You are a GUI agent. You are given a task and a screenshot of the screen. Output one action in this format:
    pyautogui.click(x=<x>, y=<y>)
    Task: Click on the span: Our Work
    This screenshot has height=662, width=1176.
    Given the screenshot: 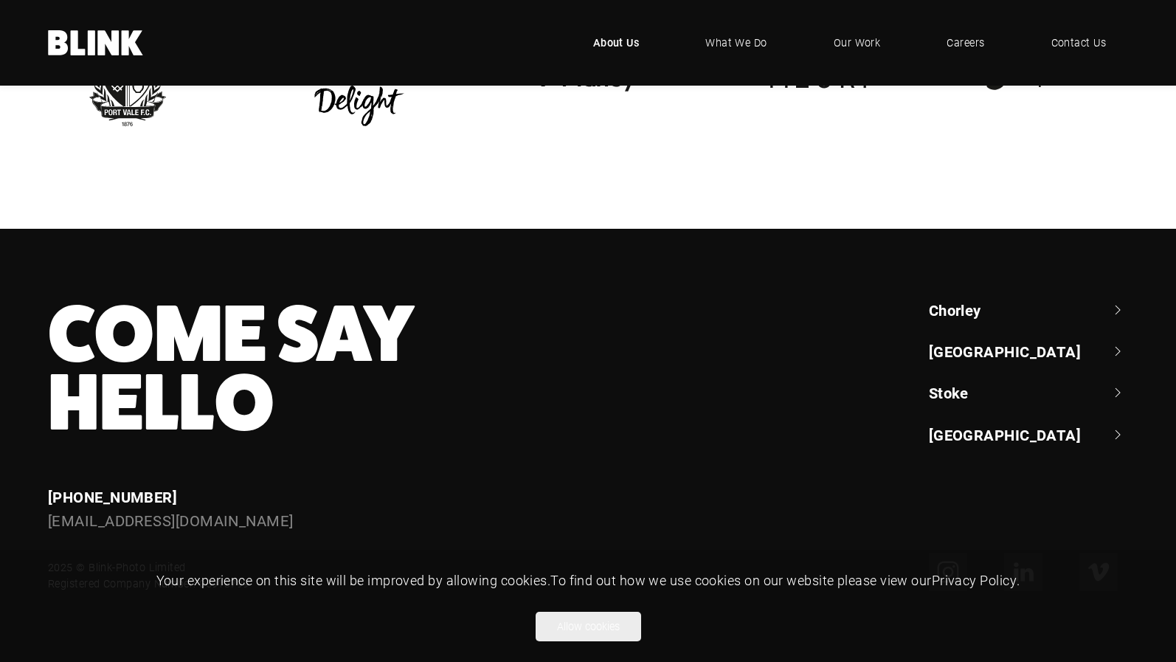 What is the action you would take?
    pyautogui.click(x=857, y=43)
    